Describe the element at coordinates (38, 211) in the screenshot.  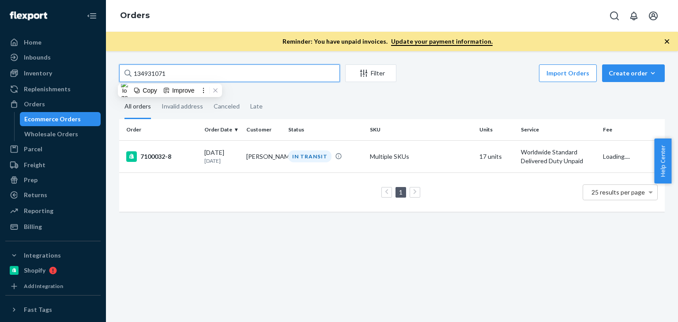
I see `div: Reporting` at that location.